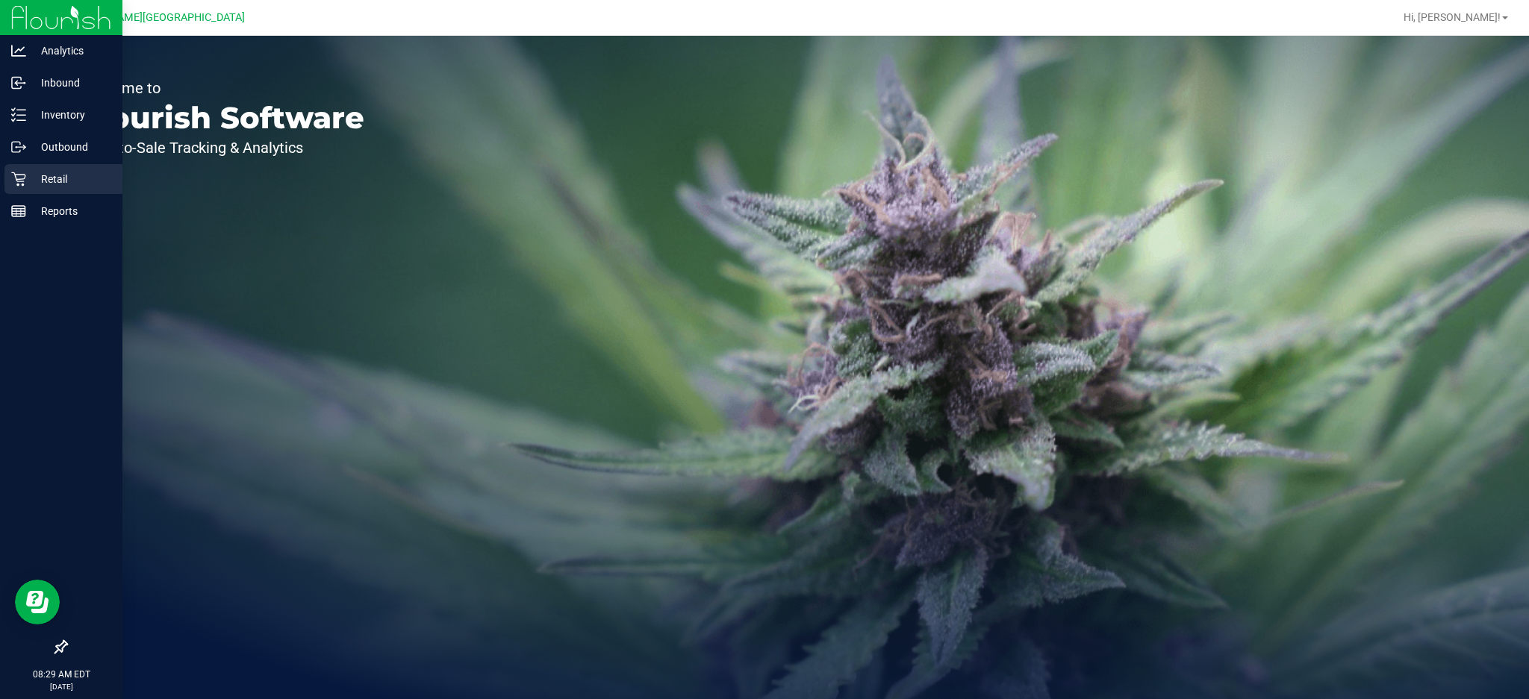 The image size is (1529, 699). What do you see at coordinates (71, 179) in the screenshot?
I see `p: Retail` at bounding box center [71, 179].